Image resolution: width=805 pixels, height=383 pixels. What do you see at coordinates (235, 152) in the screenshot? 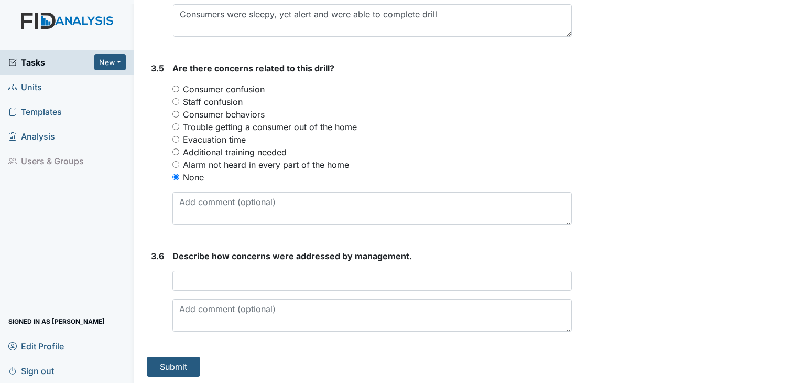
I see `label: Additional training needed` at bounding box center [235, 152].